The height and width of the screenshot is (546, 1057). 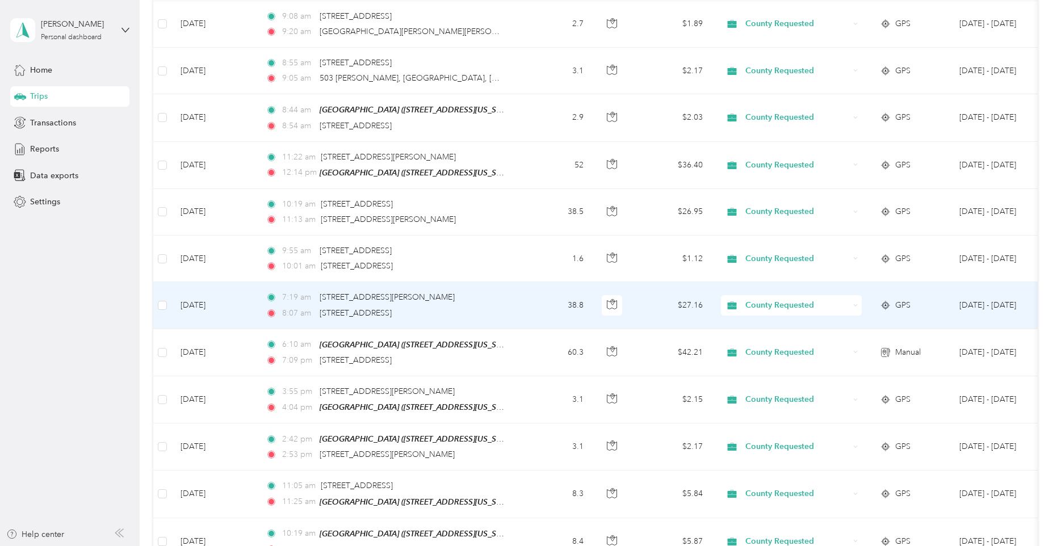 I want to click on td: 2.7, so click(x=555, y=24).